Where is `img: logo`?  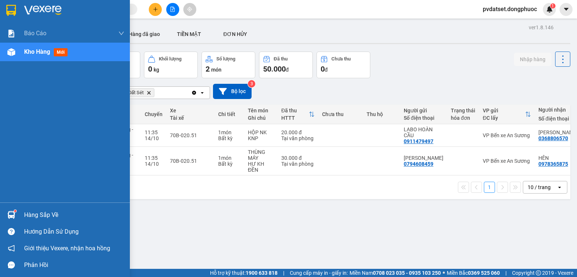 img: logo is located at coordinates (19, 21).